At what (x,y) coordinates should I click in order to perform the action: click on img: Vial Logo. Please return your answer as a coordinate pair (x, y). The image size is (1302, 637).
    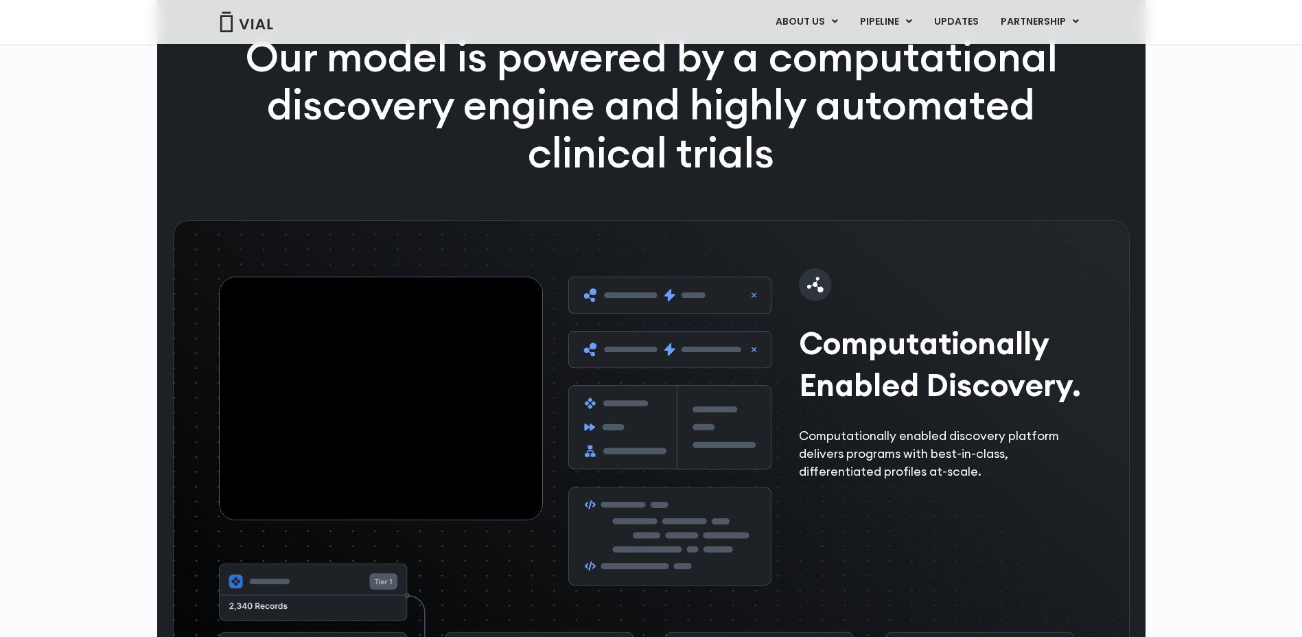
    Looking at the image, I should click on (246, 22).